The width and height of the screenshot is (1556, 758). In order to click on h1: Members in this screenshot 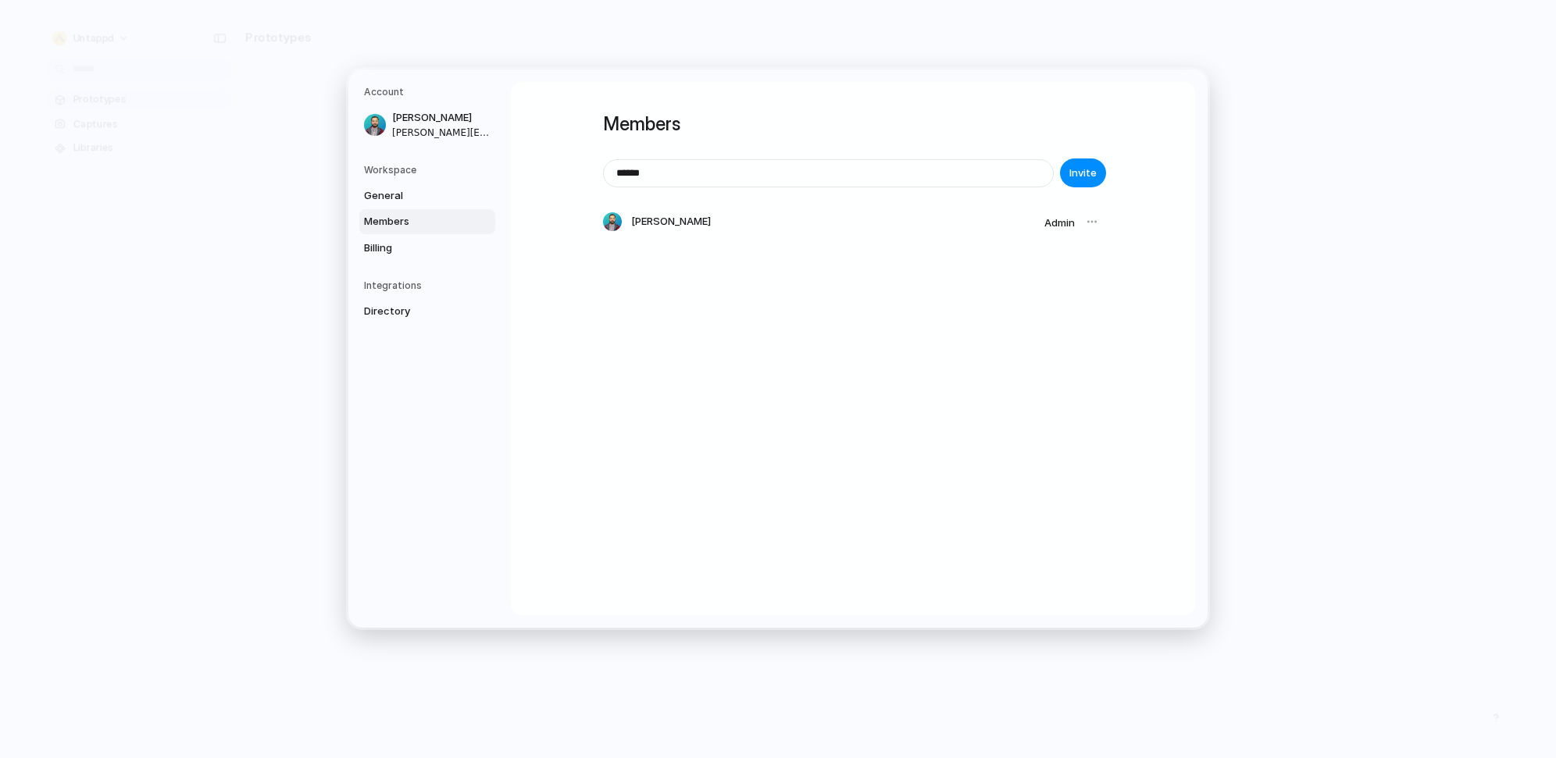, I will do `click(853, 124)`.